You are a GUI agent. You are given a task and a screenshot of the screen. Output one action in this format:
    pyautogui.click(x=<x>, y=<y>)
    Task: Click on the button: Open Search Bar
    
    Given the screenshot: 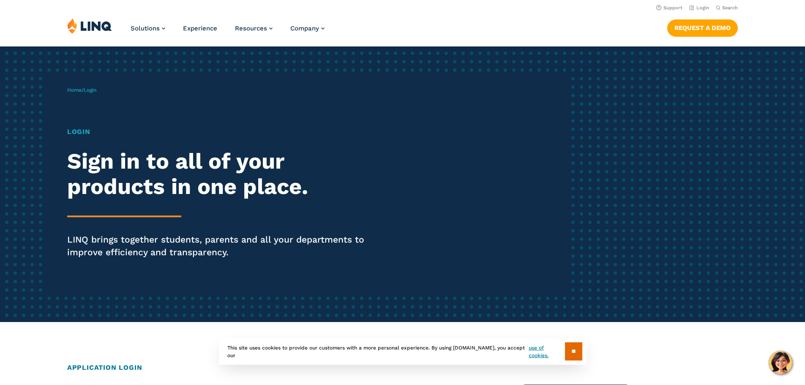 What is the action you would take?
    pyautogui.click(x=727, y=8)
    